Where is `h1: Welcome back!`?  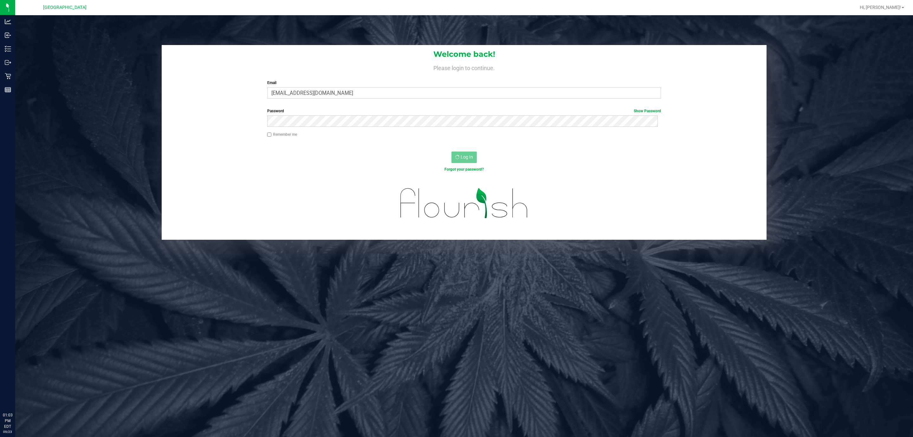 h1: Welcome back! is located at coordinates (464, 54).